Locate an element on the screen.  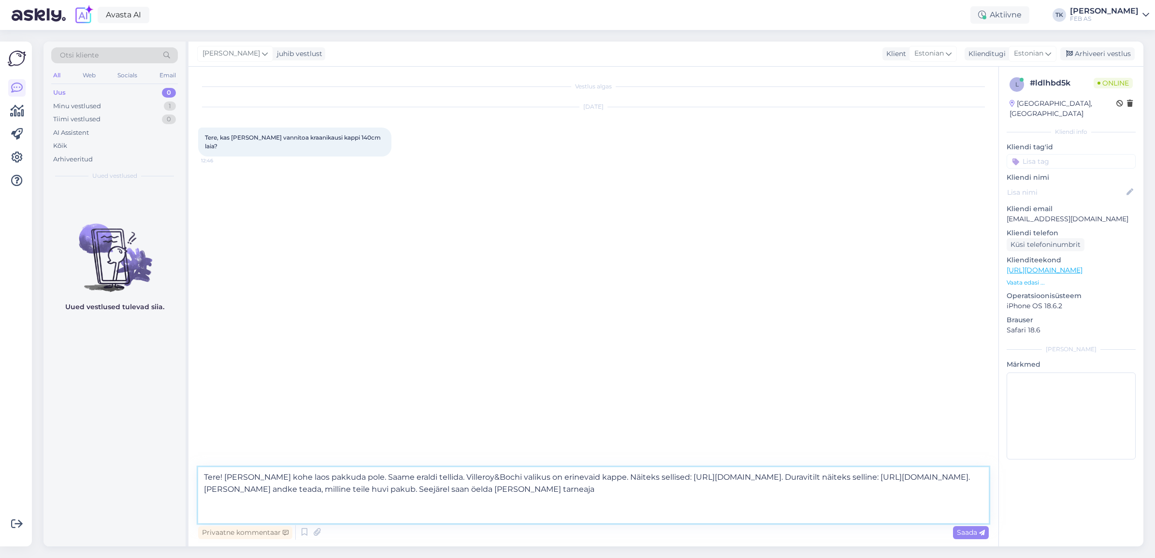
span: l is located at coordinates (1017, 84).